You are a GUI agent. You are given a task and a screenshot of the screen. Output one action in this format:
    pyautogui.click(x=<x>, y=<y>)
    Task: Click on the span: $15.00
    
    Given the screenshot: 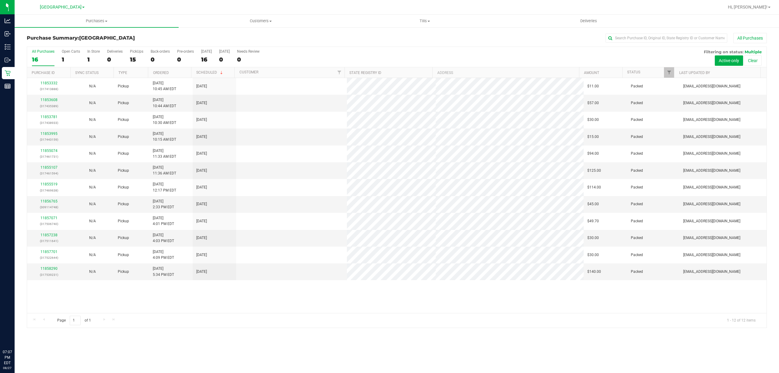 What is the action you would take?
    pyautogui.click(x=593, y=137)
    